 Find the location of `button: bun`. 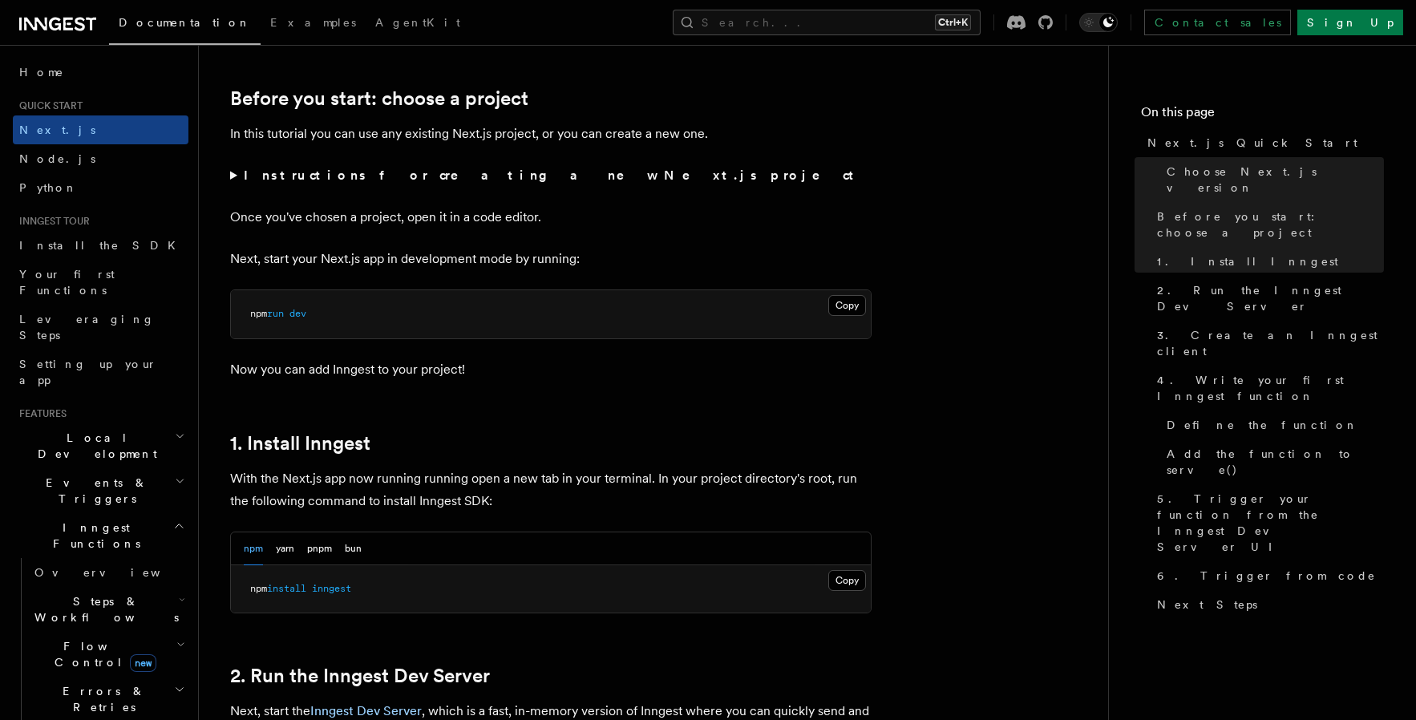

button: bun is located at coordinates (353, 549).